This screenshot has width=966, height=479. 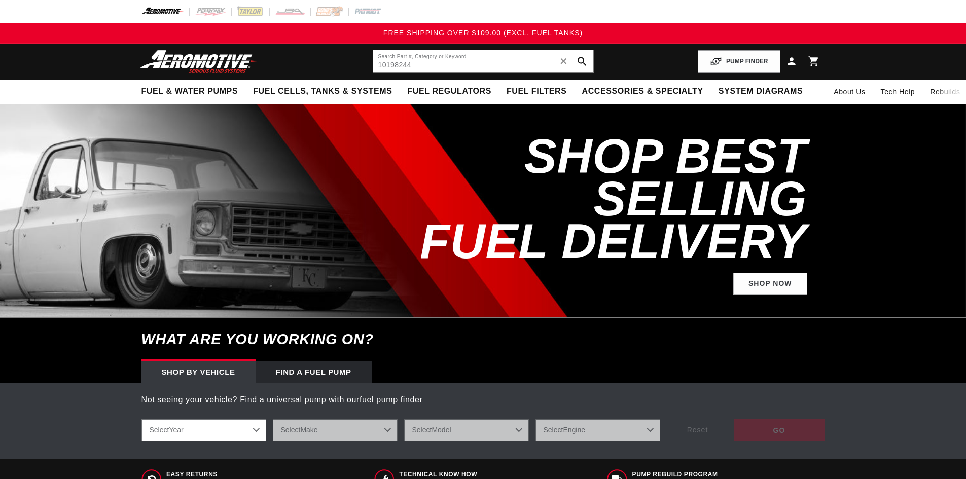 What do you see at coordinates (590, 199) in the screenshot?
I see `h2: SHOP BEST SELLING FUEL DELIVERY` at bounding box center [590, 199].